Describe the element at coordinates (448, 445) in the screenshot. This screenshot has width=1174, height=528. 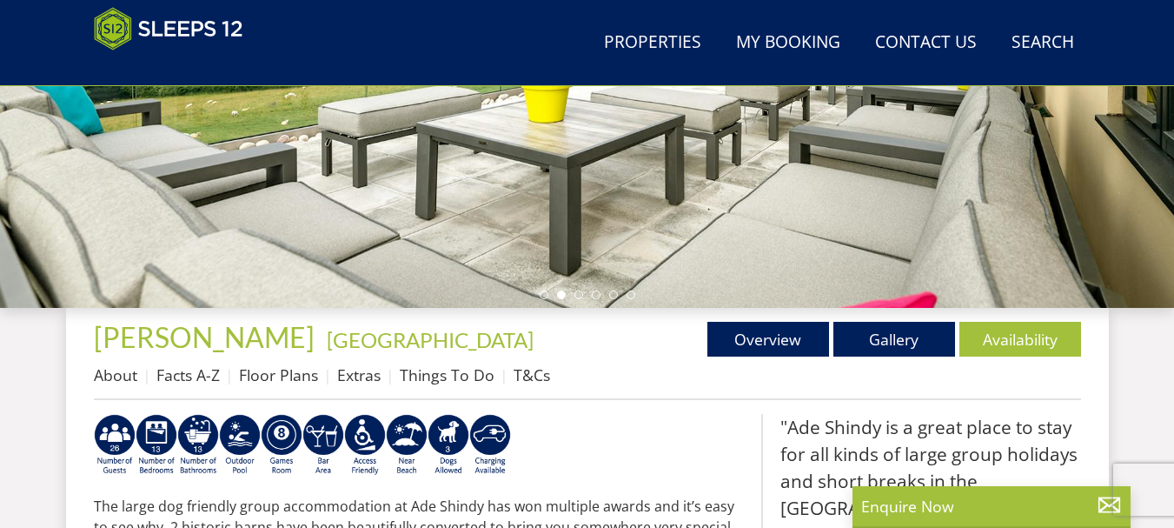
I see `img: AD_4nXd-jT5hHNksAPWhJAIRxcx8XLXGdLx_6Uzm9NHovndzqQrDZpGlbnGCADDtZpqPUzV0ZgC6WJCnnG57WItrTqLb6w-_3...` at that location.